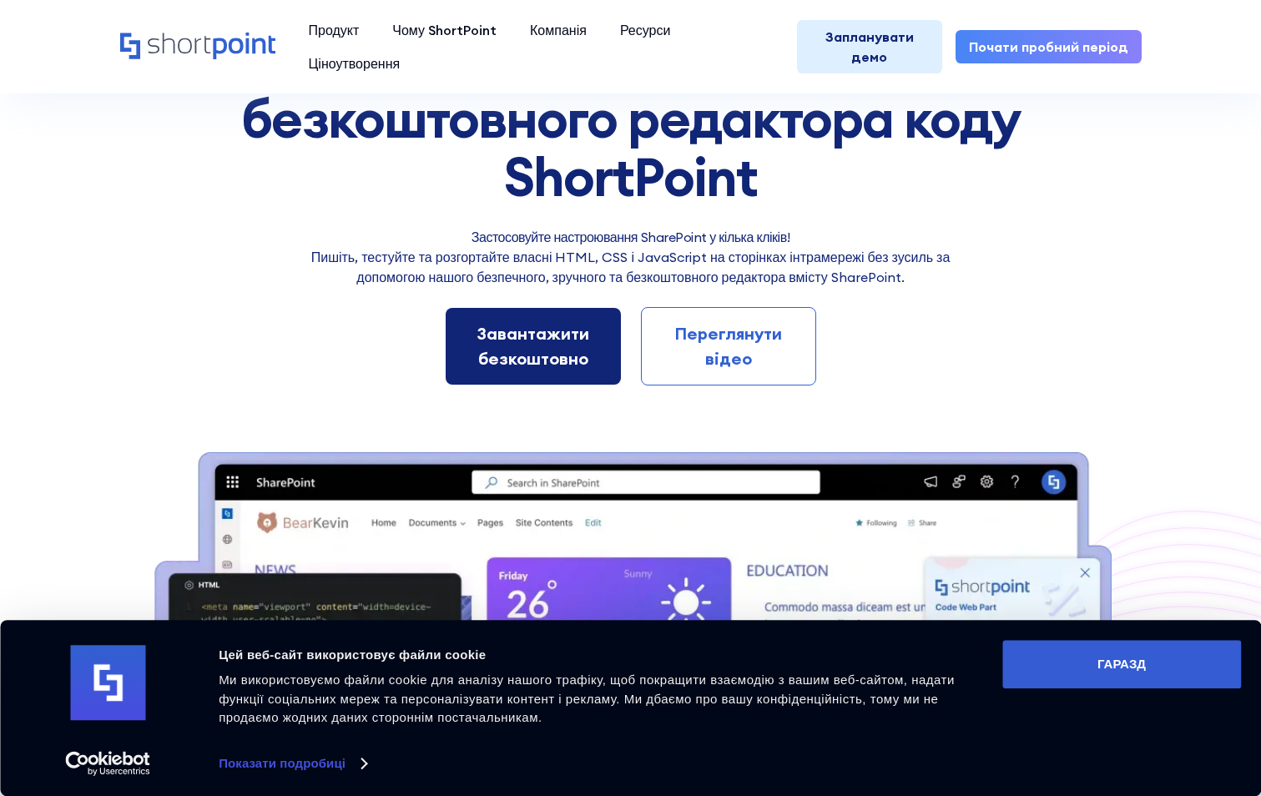 Image resolution: width=1261 pixels, height=796 pixels. What do you see at coordinates (444, 30) in the screenshot?
I see `a: Чому ShortPoint` at bounding box center [444, 30].